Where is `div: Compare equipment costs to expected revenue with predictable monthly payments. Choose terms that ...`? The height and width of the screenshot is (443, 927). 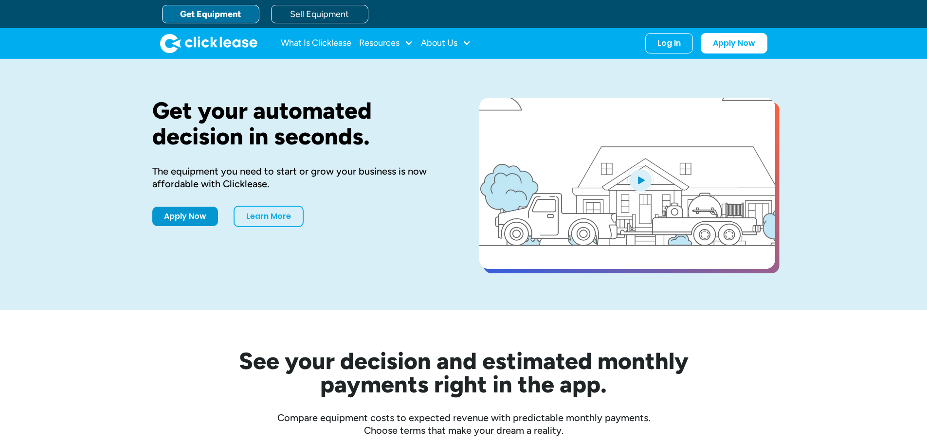
div: Compare equipment costs to expected revenue with predictable monthly payments. Choose terms that ... is located at coordinates (464, 424).